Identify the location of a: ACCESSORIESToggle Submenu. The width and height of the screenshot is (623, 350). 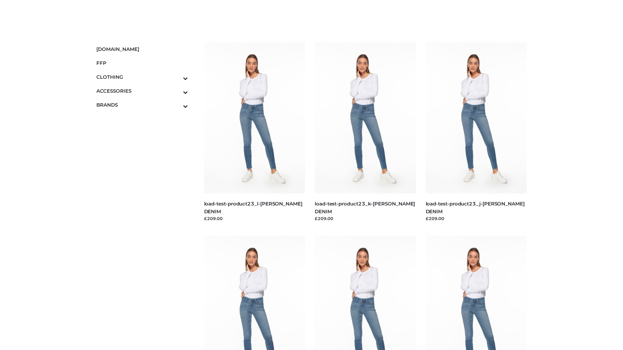
(142, 91).